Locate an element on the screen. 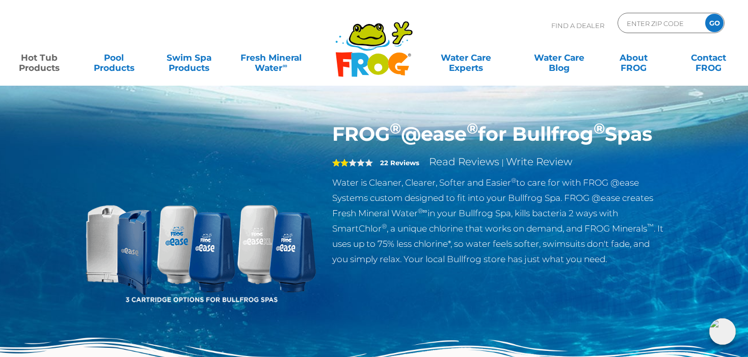 This screenshot has width=748, height=357. p: Find A Dealer is located at coordinates (578, 25).